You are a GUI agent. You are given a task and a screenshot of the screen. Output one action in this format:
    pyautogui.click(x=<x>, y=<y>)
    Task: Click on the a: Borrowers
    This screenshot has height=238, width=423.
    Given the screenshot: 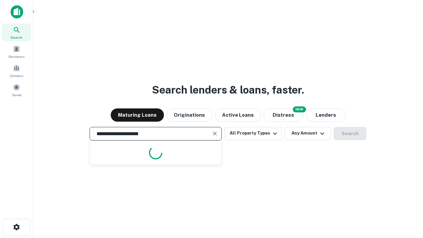 What is the action you would take?
    pyautogui.click(x=17, y=52)
    